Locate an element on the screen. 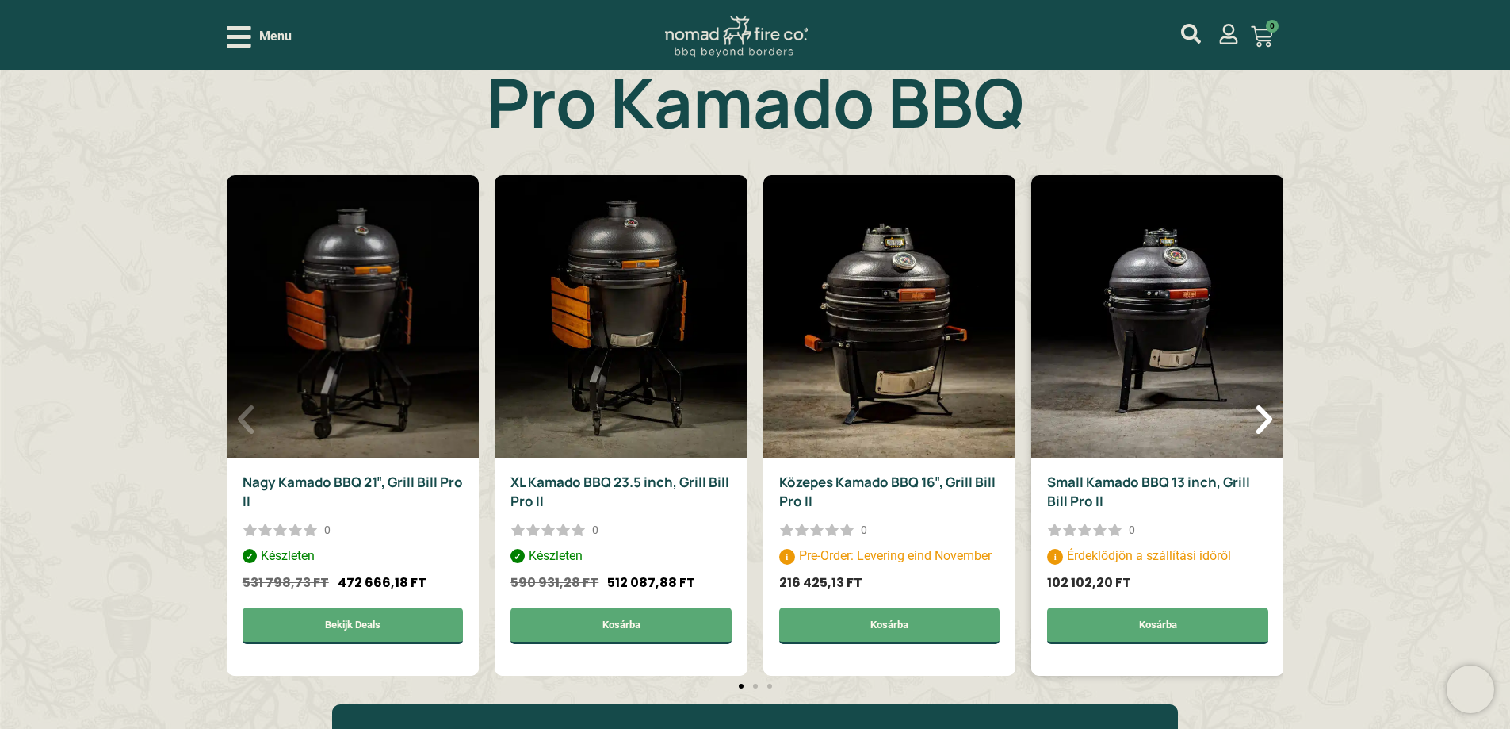 This screenshot has width=1510, height=729. a: XL Kamado BBQ 23.5 inch, Grill Bill Pro II is located at coordinates (620, 491).